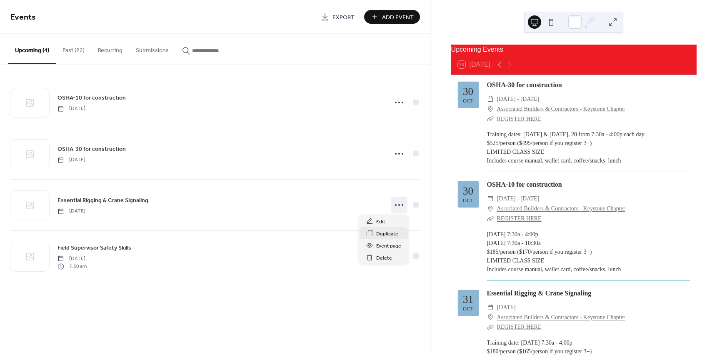 This screenshot has height=355, width=717. I want to click on button: Recurring, so click(110, 48).